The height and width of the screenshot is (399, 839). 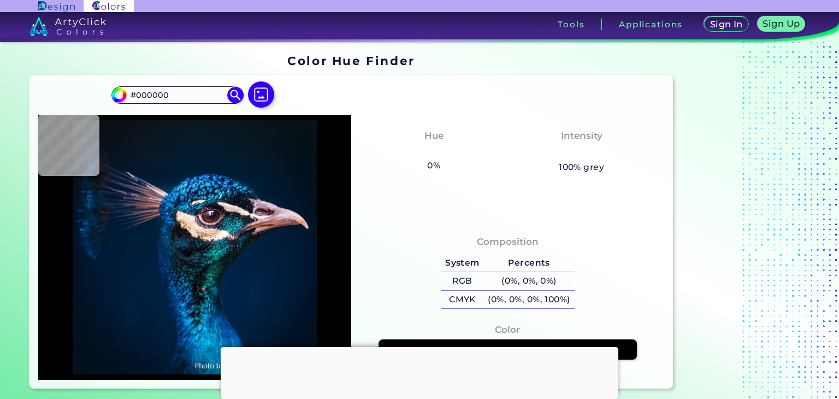 I want to click on h5: CMYK, so click(x=462, y=299).